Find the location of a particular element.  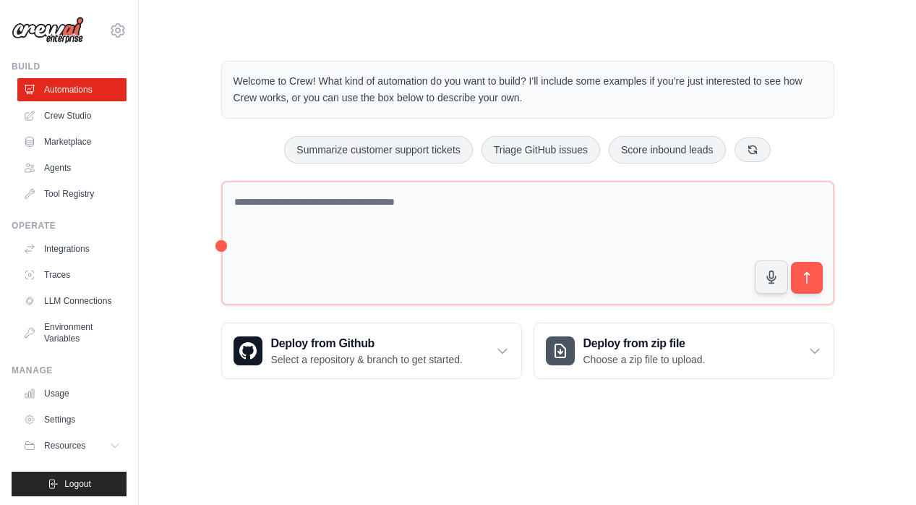

p: Welcome to Crew! What kind of automation do you want to build? I'll include some examples if you'... is located at coordinates (528, 90).